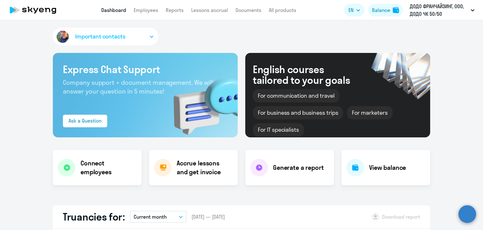 The height and width of the screenshot is (230, 483). Describe the element at coordinates (354, 10) in the screenshot. I see `button: EN` at that location.